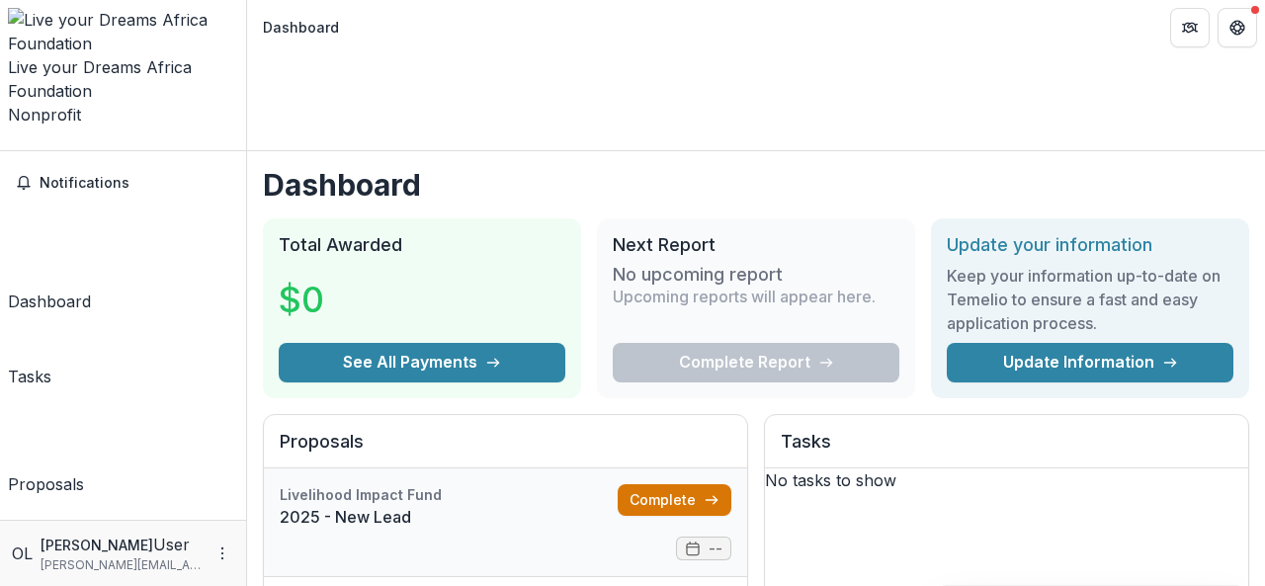  I want to click on h3: Keep your information up-to-date on Temelio to ensure a fast and easy application process., so click(1090, 299).